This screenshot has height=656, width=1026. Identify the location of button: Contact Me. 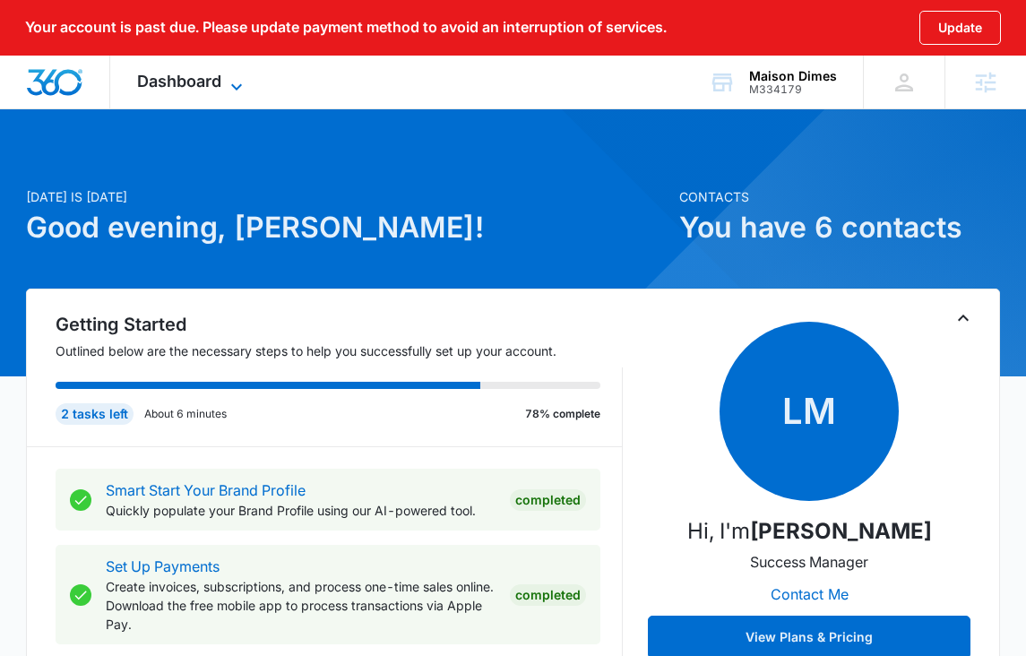
(809, 594).